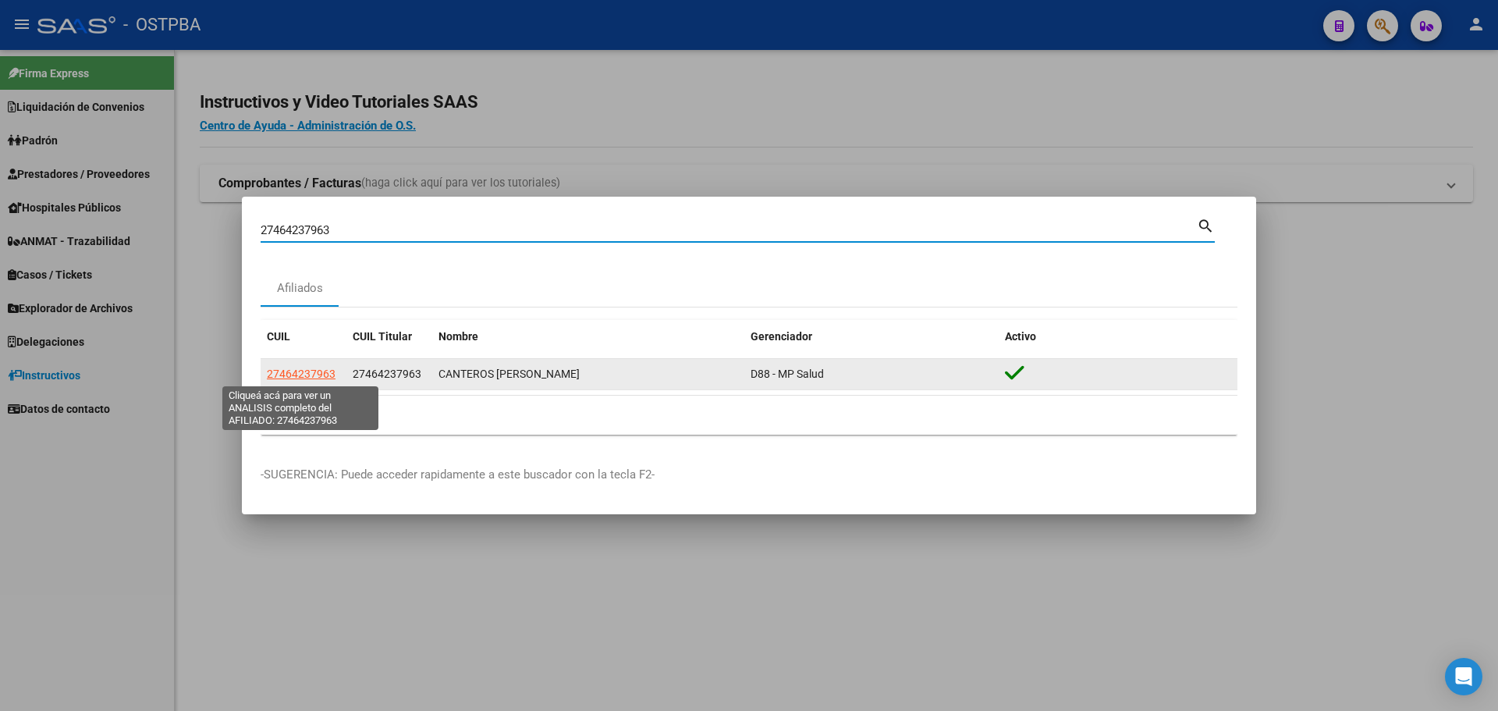 The width and height of the screenshot is (1498, 711). What do you see at coordinates (1118, 336) in the screenshot?
I see `datatable-header-cell: Activo` at bounding box center [1118, 336].